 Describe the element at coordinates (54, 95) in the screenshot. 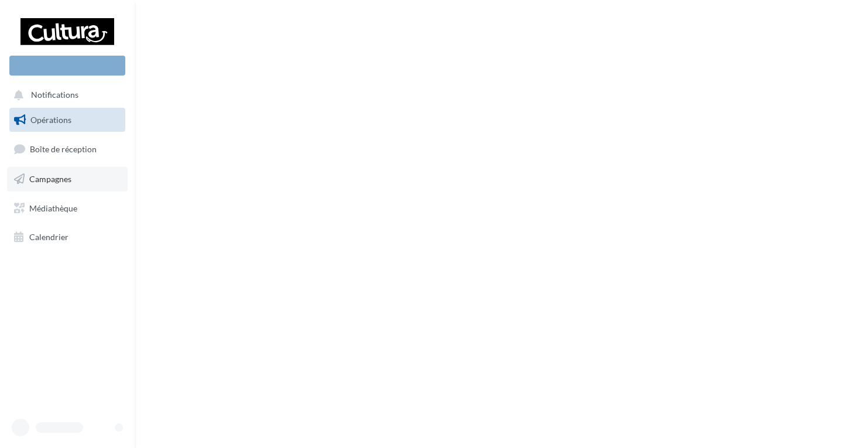

I see `span: Notifications` at that location.